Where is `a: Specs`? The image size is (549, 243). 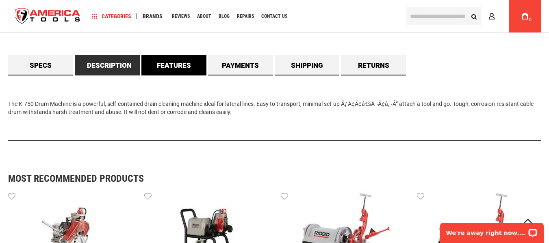
a: Specs is located at coordinates (41, 65).